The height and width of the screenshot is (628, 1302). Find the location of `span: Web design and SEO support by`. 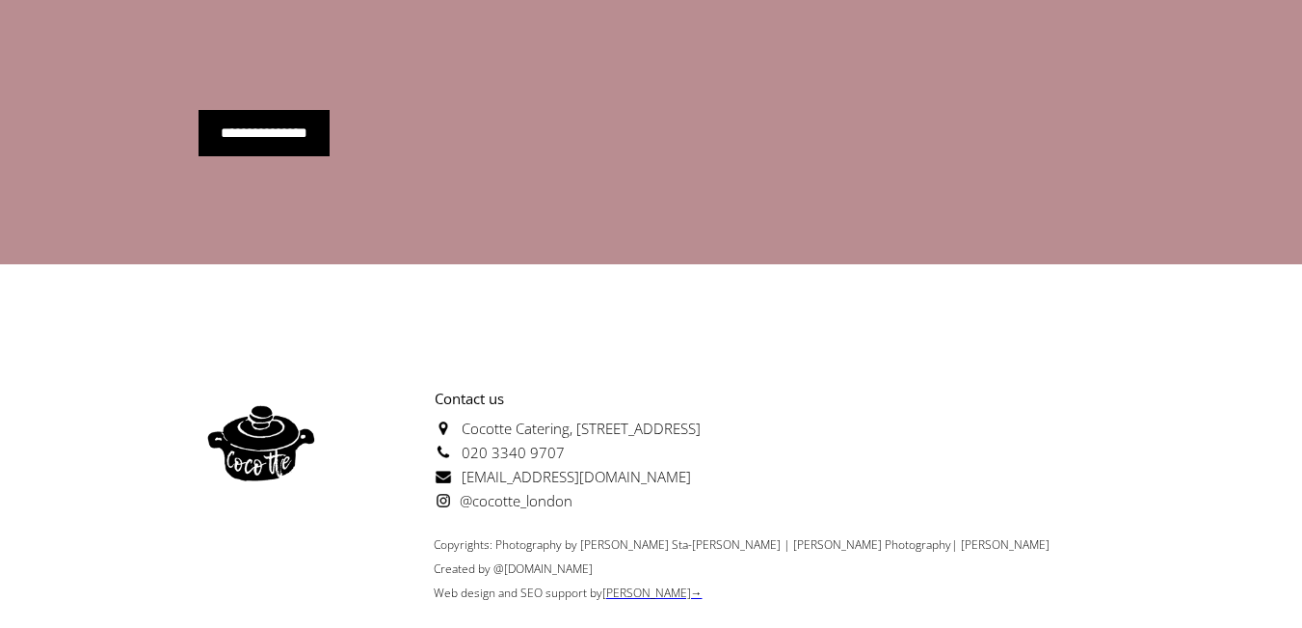

span: Web design and SEO support by is located at coordinates (518, 592).